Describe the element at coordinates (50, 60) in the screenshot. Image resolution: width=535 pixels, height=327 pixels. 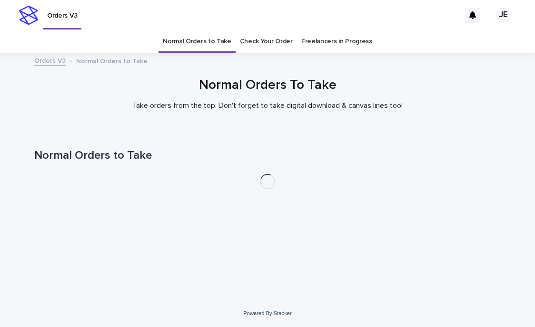
I see `a: Orders V3` at that location.